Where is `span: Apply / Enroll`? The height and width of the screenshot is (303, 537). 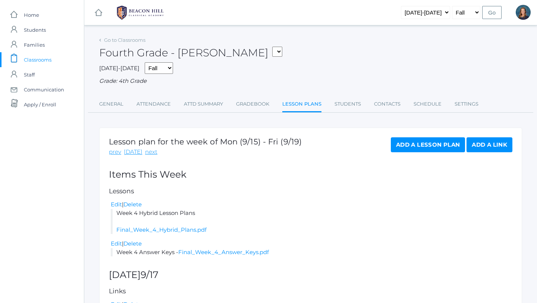 span: Apply / Enroll is located at coordinates (40, 104).